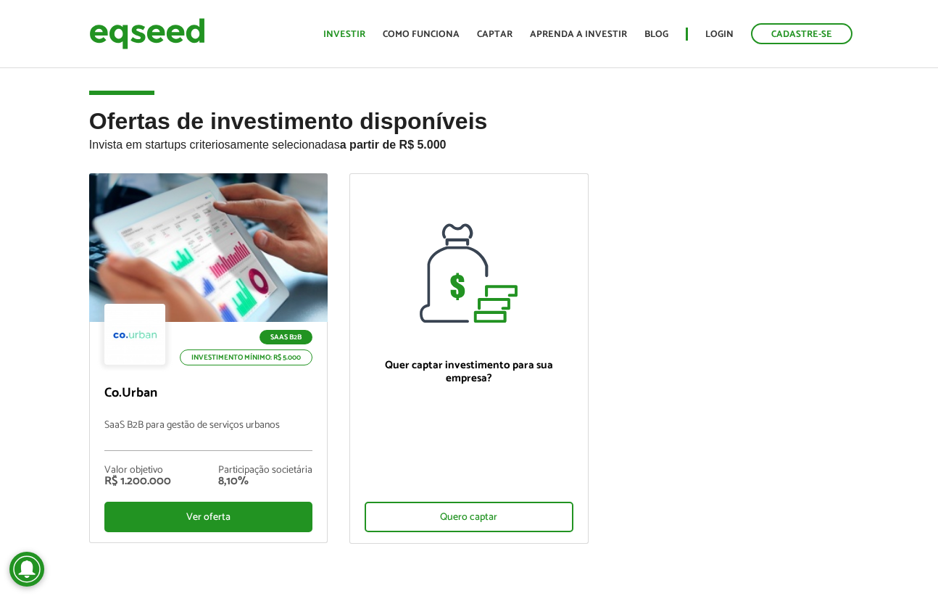  I want to click on p: Co.Urban, so click(208, 394).